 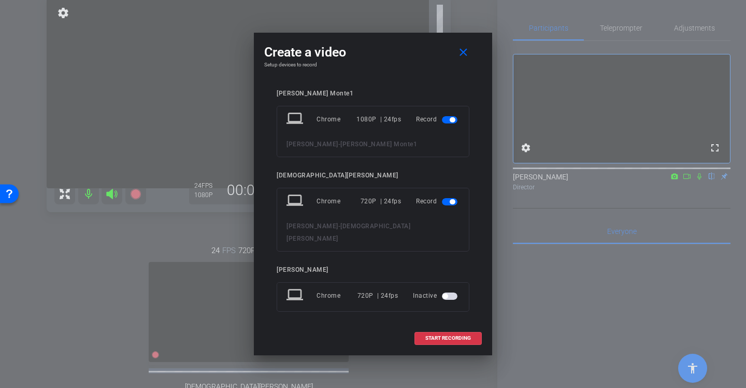 I want to click on div: 1080P | 24fps, so click(x=379, y=119).